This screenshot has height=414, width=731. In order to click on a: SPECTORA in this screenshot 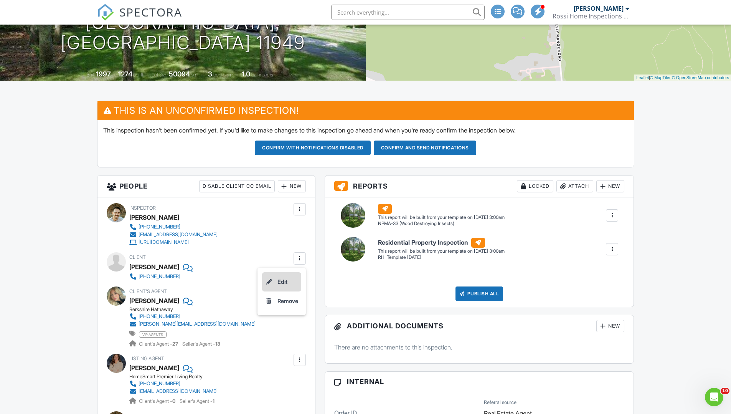, I will do `click(140, 18)`.